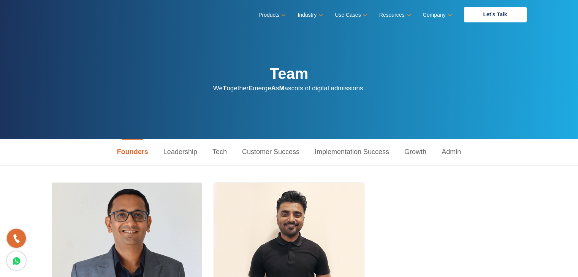  What do you see at coordinates (395, 15) in the screenshot?
I see `a: Resources` at bounding box center [395, 15].